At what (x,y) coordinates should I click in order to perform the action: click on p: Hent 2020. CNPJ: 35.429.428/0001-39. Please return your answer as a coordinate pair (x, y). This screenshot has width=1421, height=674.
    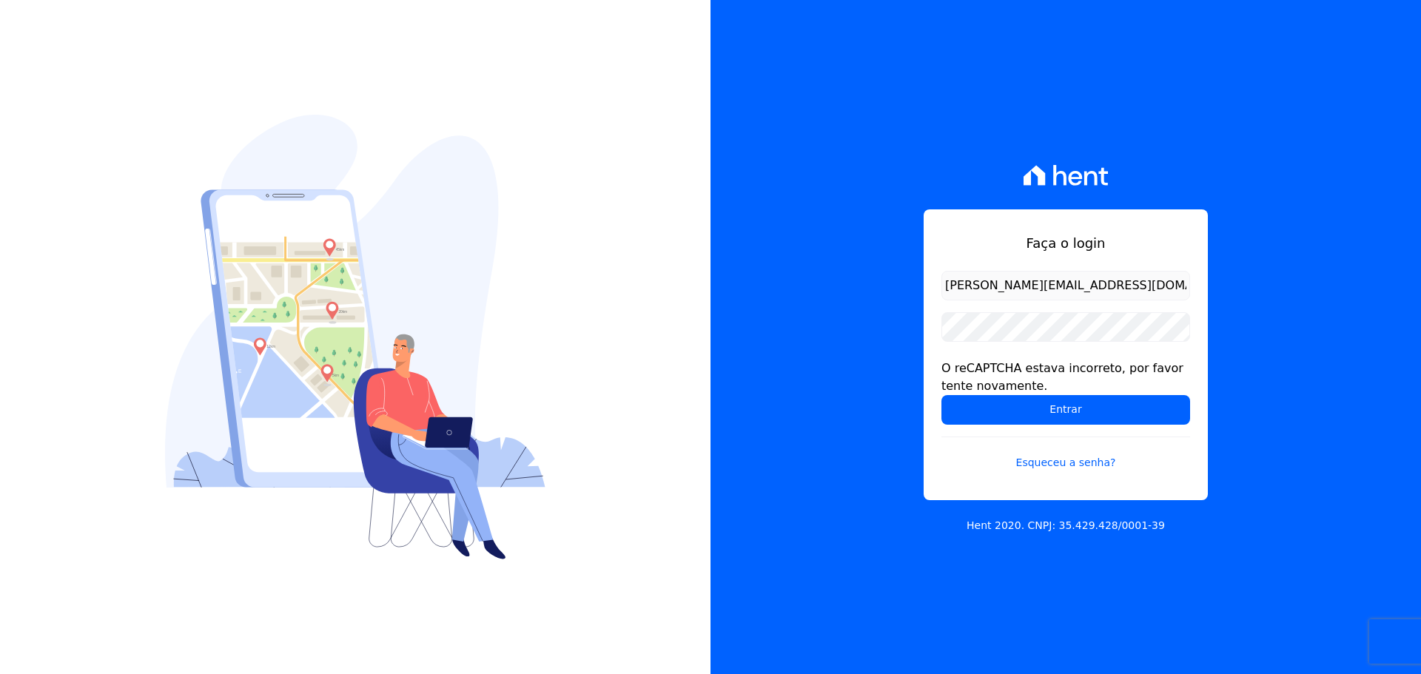
    Looking at the image, I should click on (1065, 525).